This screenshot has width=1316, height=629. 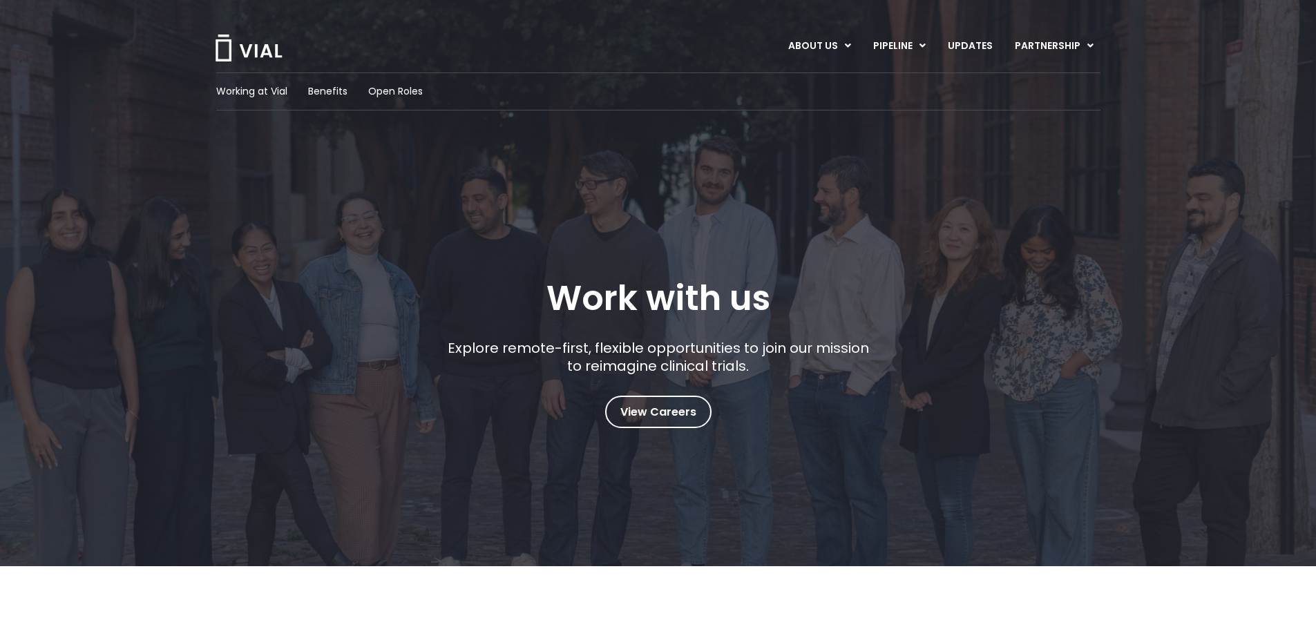 I want to click on h1: Work with us, so click(x=658, y=298).